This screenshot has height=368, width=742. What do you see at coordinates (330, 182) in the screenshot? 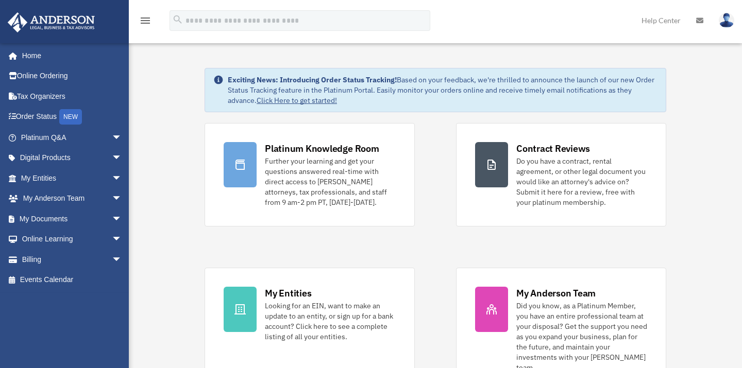
I see `div: Further your learning and get your questions answered real-time with direct access to [PERSON_NAM...` at bounding box center [330, 182].